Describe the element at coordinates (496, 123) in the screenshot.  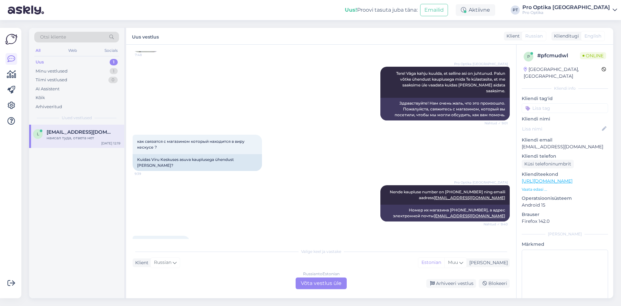
I see `span: Nähtud ✓ 9:01` at that location.